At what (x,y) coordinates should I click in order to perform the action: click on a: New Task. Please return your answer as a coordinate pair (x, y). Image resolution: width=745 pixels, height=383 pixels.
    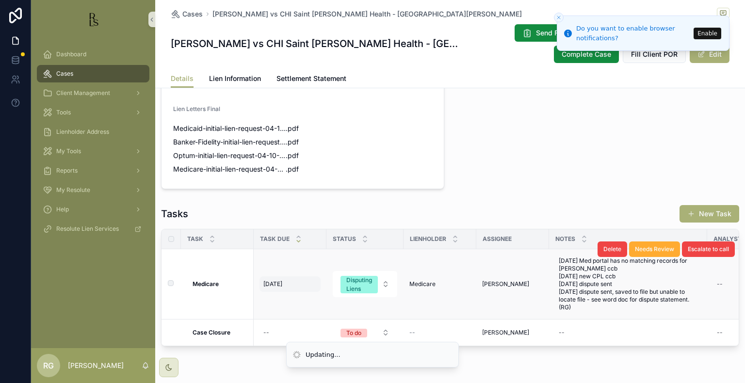
    Looking at the image, I should click on (709, 214).